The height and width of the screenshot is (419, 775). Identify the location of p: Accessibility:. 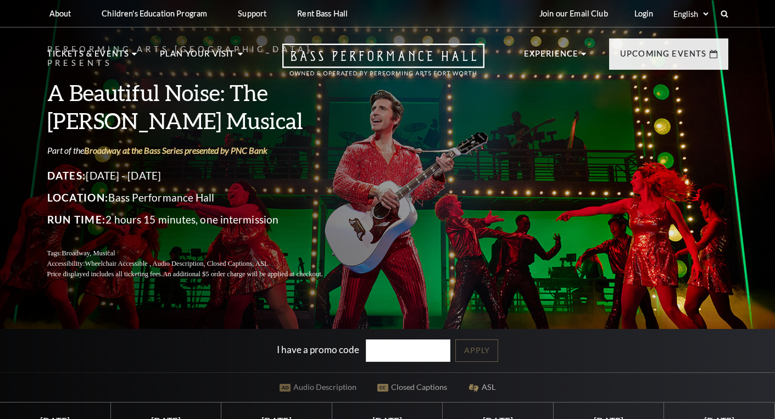
(198, 264).